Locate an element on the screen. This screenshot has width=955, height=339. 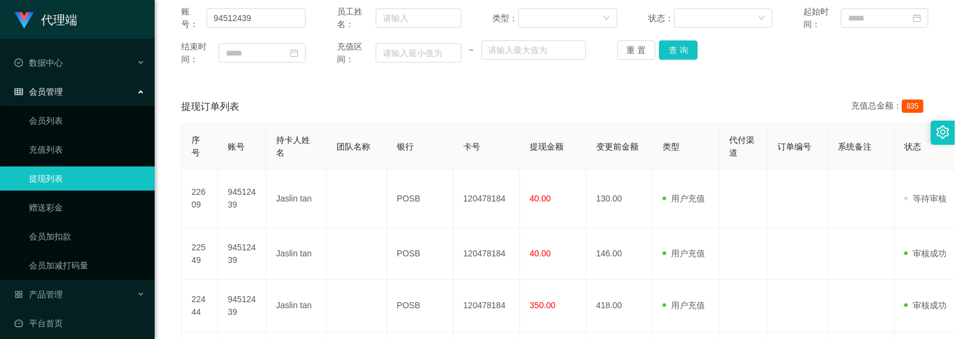
span: 持卡人姓名 is located at coordinates (293, 146).